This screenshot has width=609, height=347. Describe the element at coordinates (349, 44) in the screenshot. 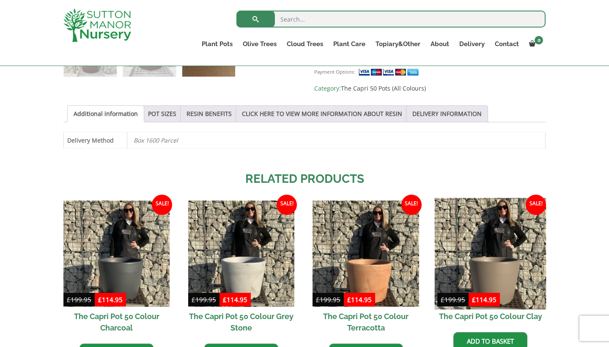

I see `a: Plant Care` at that location.